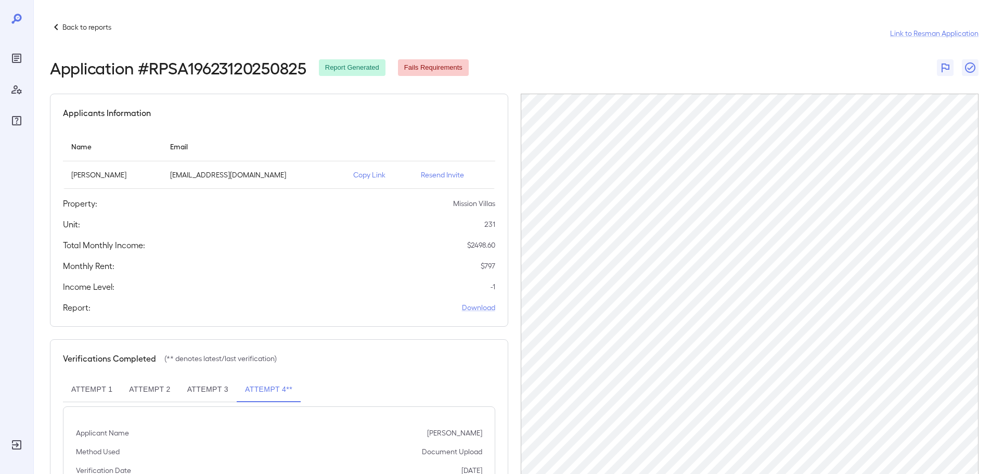 Image resolution: width=991 pixels, height=474 pixels. Describe the element at coordinates (493, 287) in the screenshot. I see `p: -1` at that location.